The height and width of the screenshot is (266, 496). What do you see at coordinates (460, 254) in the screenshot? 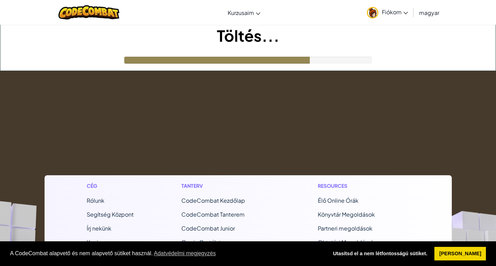
I see `a: allow cookies` at bounding box center [460, 254].